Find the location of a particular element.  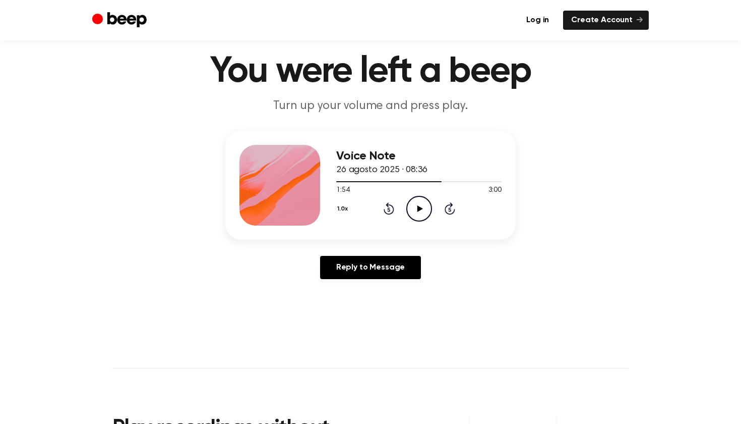

p: Turn up your volume and press play. is located at coordinates (371, 106).